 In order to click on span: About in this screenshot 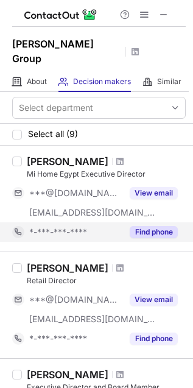, I will do `click(37, 82)`.